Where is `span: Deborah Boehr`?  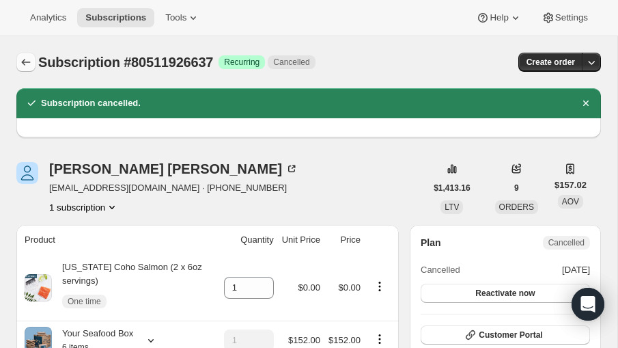 span: Deborah Boehr is located at coordinates (27, 173).